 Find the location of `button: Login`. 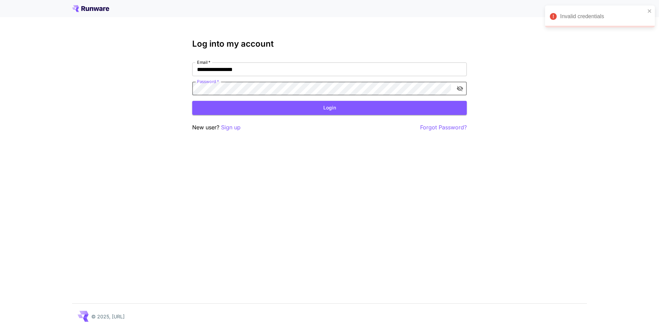

button: Login is located at coordinates (330, 108).